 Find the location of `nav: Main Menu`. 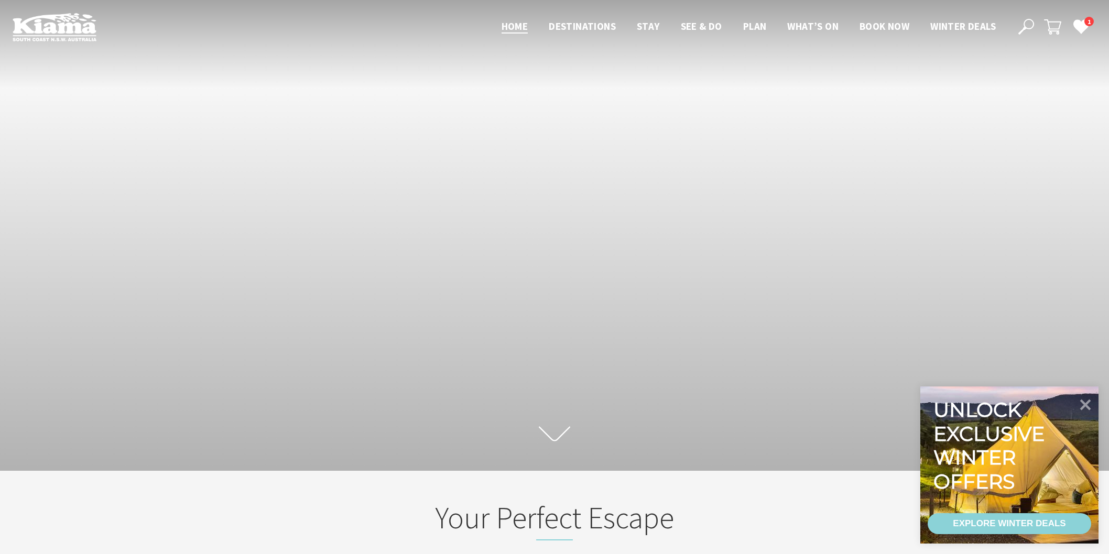

nav: Main Menu is located at coordinates (748, 27).